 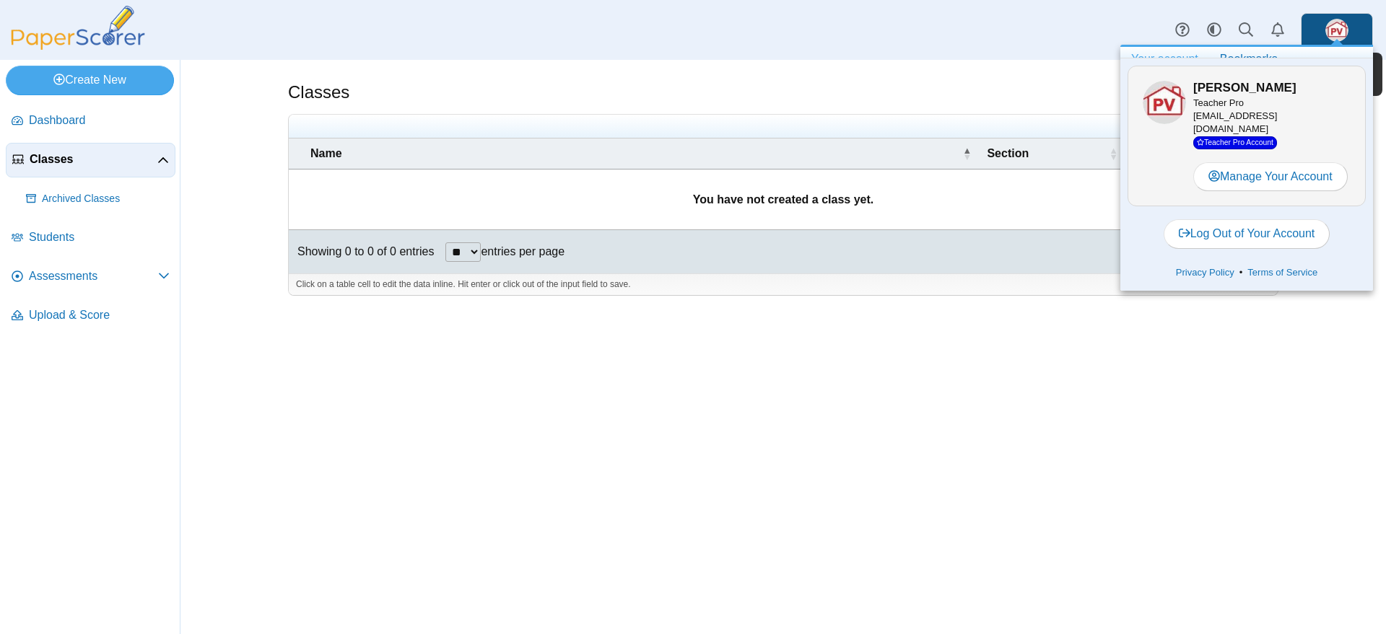 What do you see at coordinates (361, 252) in the screenshot?
I see `div: Showing 0 to 0 of 0 entries` at bounding box center [361, 252].